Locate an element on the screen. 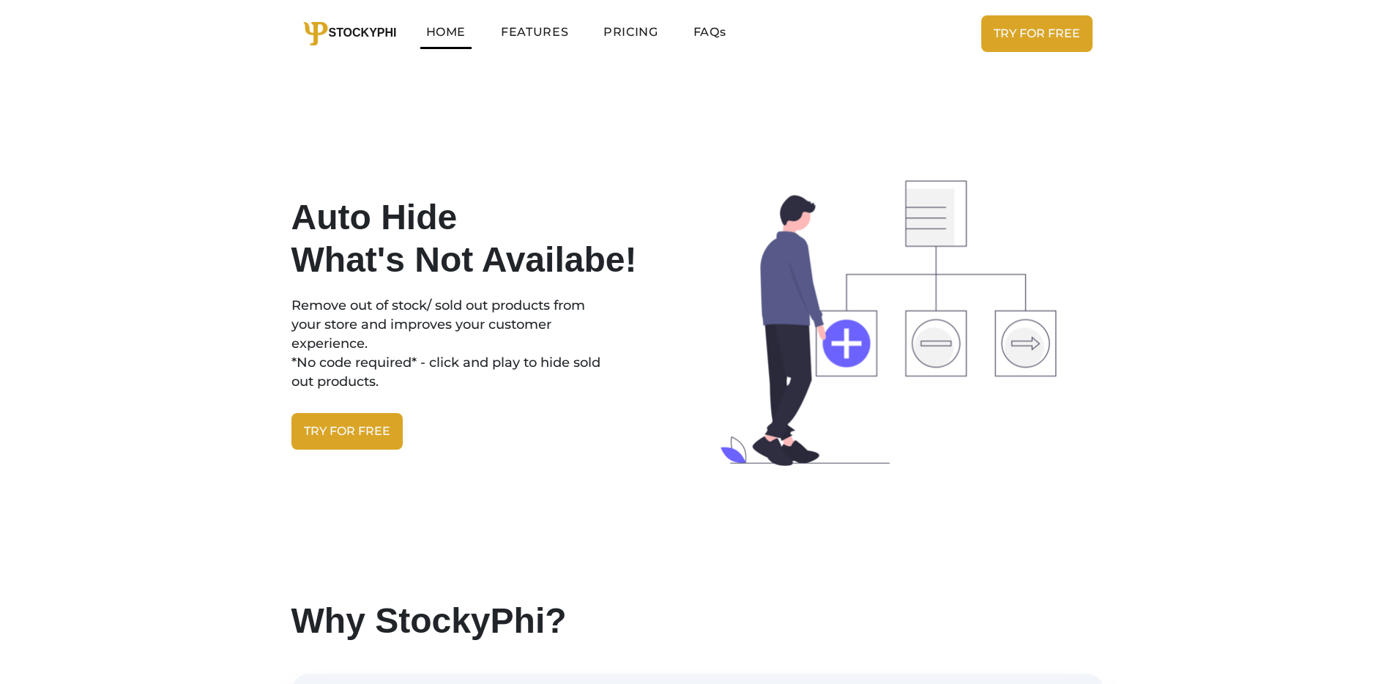 The height and width of the screenshot is (684, 1395). a: FAQs is located at coordinates (710, 32).